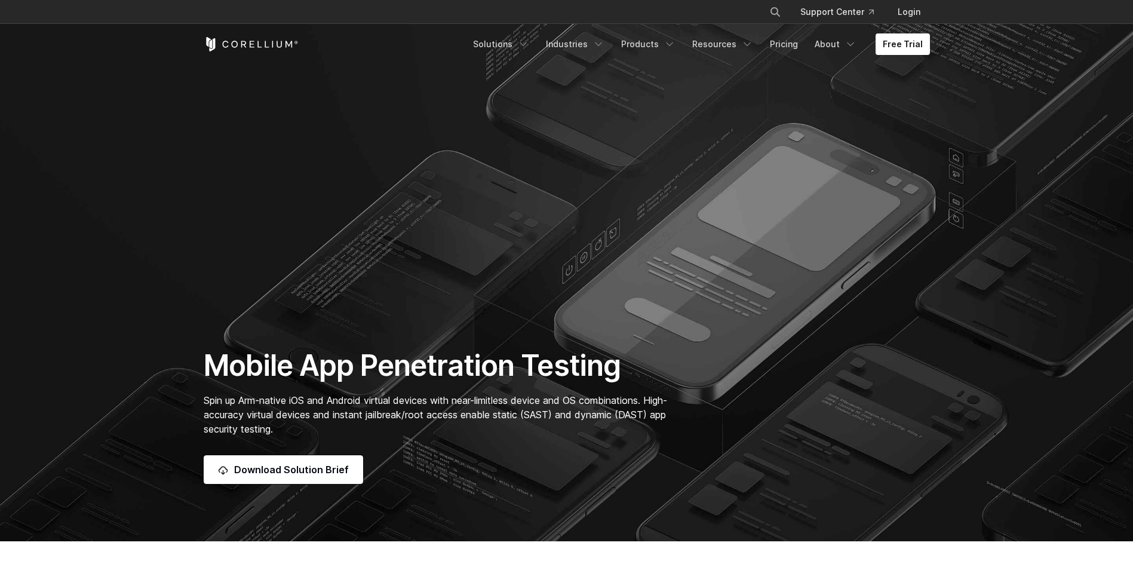 The width and height of the screenshot is (1133, 570). What do you see at coordinates (575, 44) in the screenshot?
I see `a: Industries` at bounding box center [575, 44].